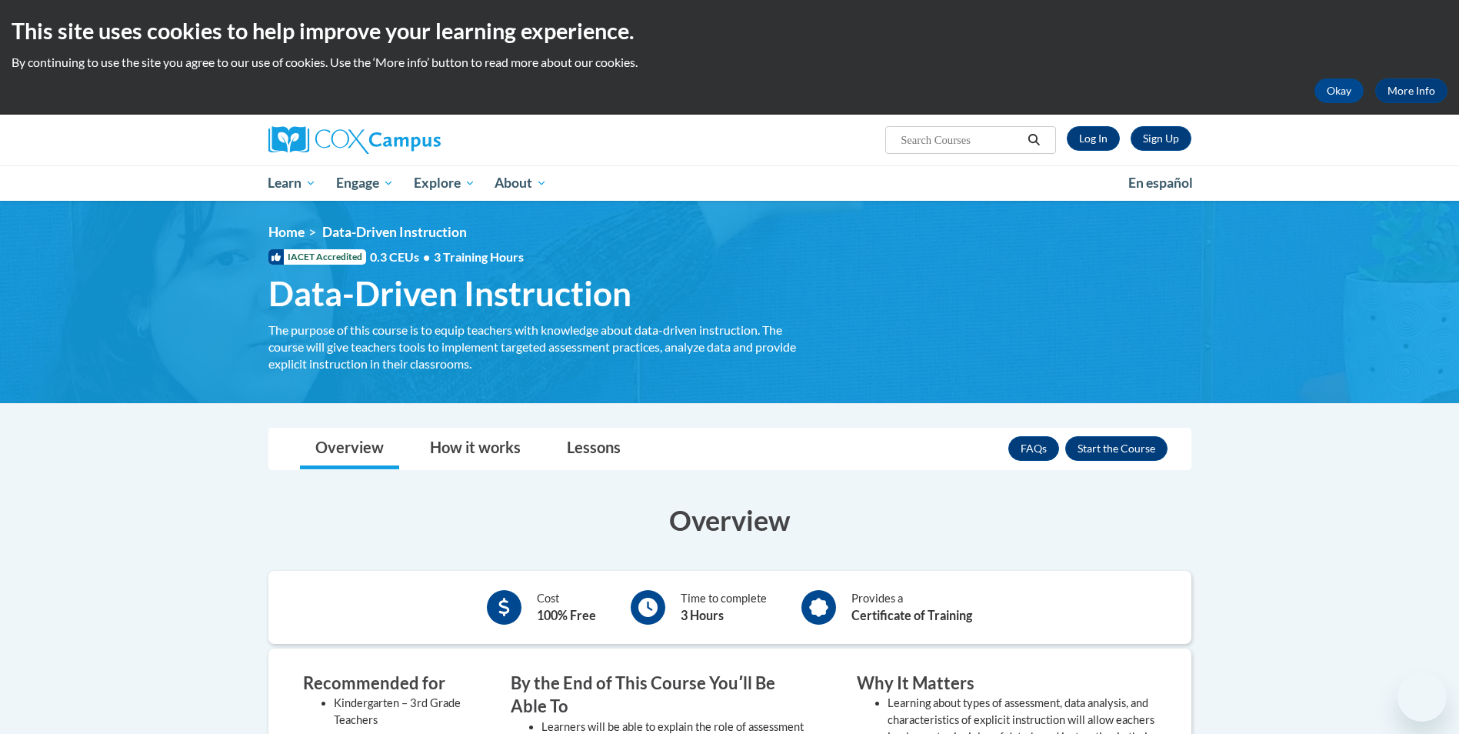 The image size is (1459, 734). What do you see at coordinates (1034, 140) in the screenshot?
I see `button: Search` at bounding box center [1034, 140].